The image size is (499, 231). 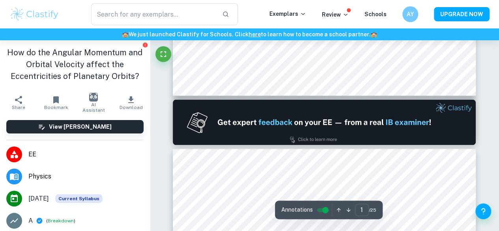 I want to click on button: Report issue, so click(x=145, y=45).